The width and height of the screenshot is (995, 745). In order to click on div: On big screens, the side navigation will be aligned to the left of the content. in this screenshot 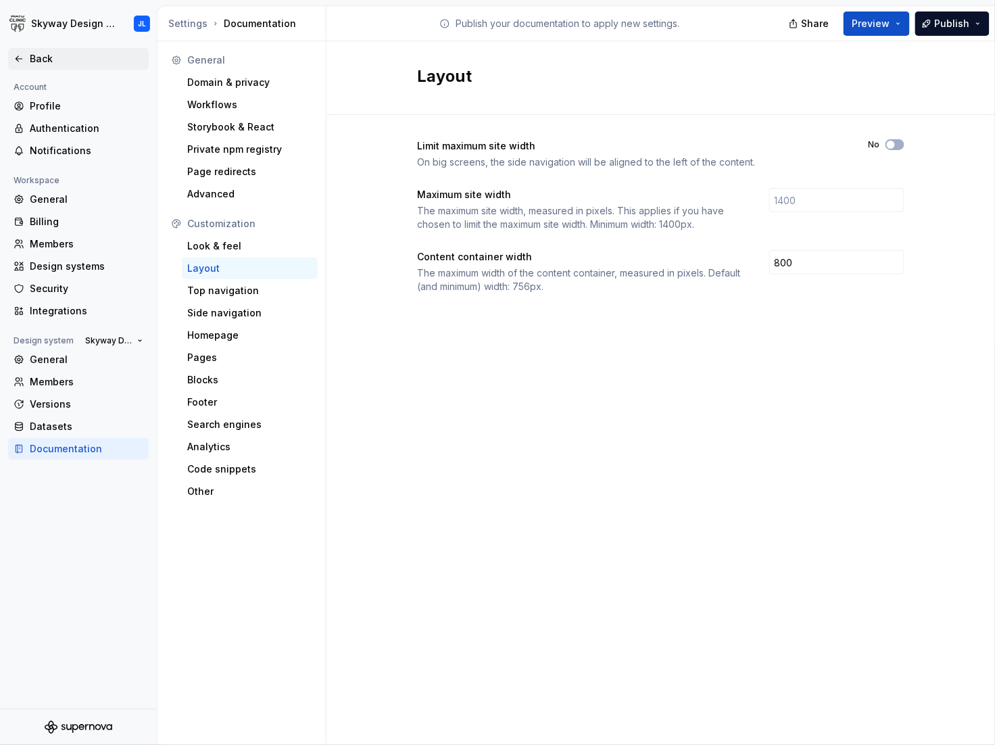, I will do `click(631, 162)`.